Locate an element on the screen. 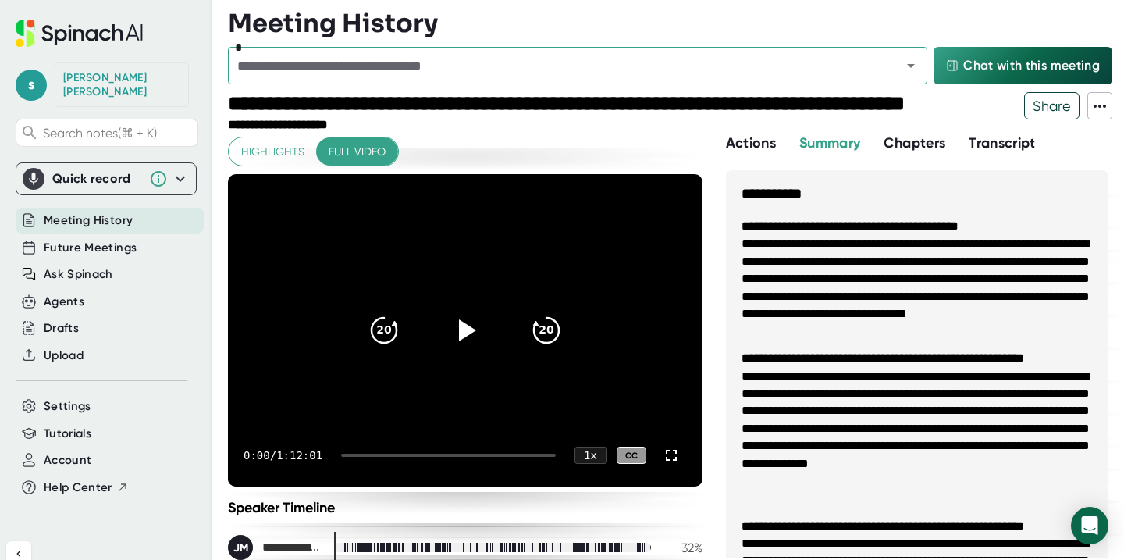 The width and height of the screenshot is (1124, 560). button: Future Meetings is located at coordinates (90, 247).